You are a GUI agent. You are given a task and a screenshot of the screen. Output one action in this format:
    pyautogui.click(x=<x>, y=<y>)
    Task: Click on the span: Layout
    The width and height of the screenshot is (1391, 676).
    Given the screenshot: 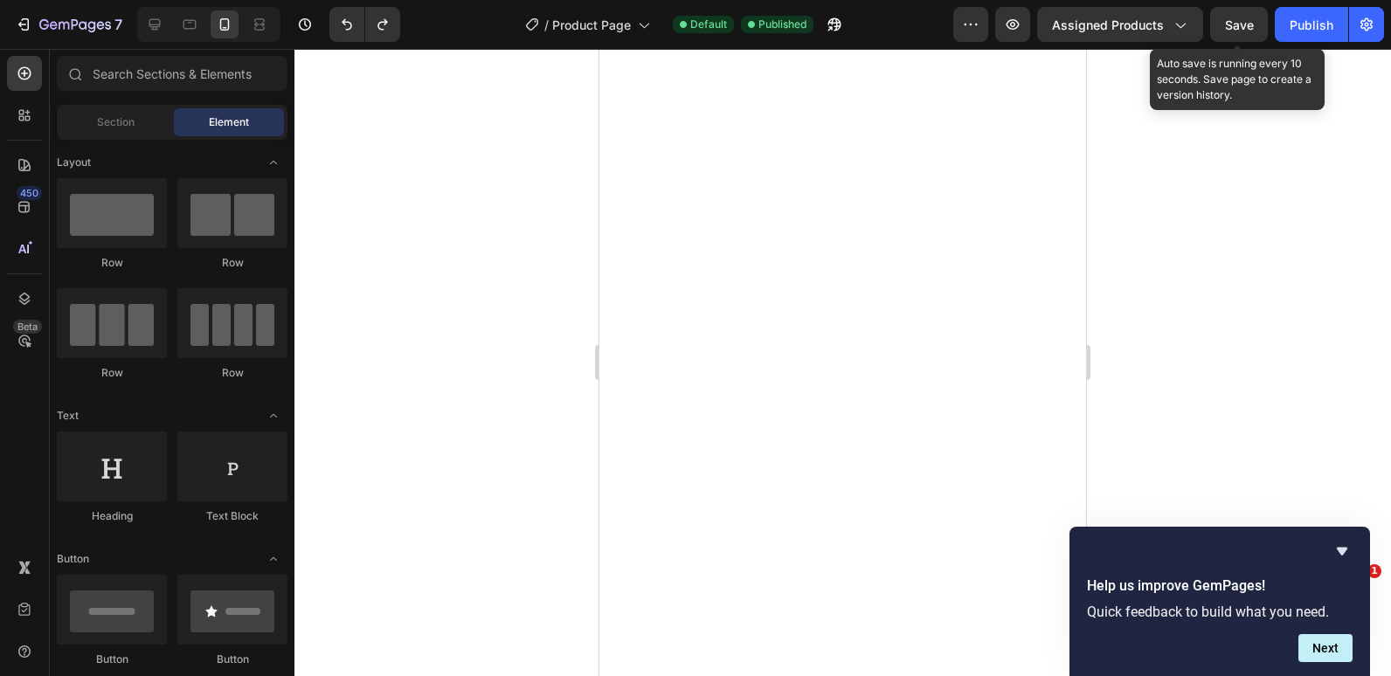 What is the action you would take?
    pyautogui.click(x=73, y=163)
    